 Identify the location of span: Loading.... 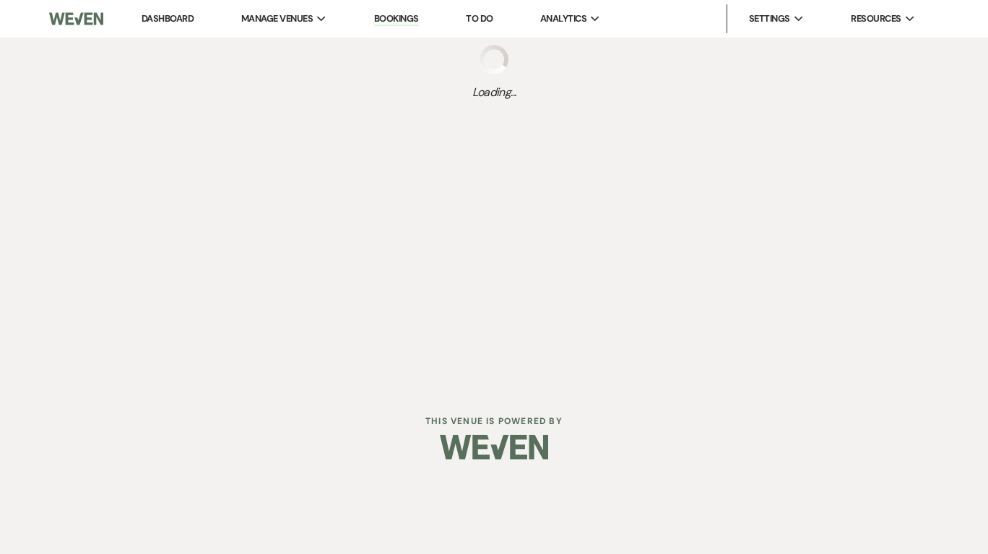
(494, 92).